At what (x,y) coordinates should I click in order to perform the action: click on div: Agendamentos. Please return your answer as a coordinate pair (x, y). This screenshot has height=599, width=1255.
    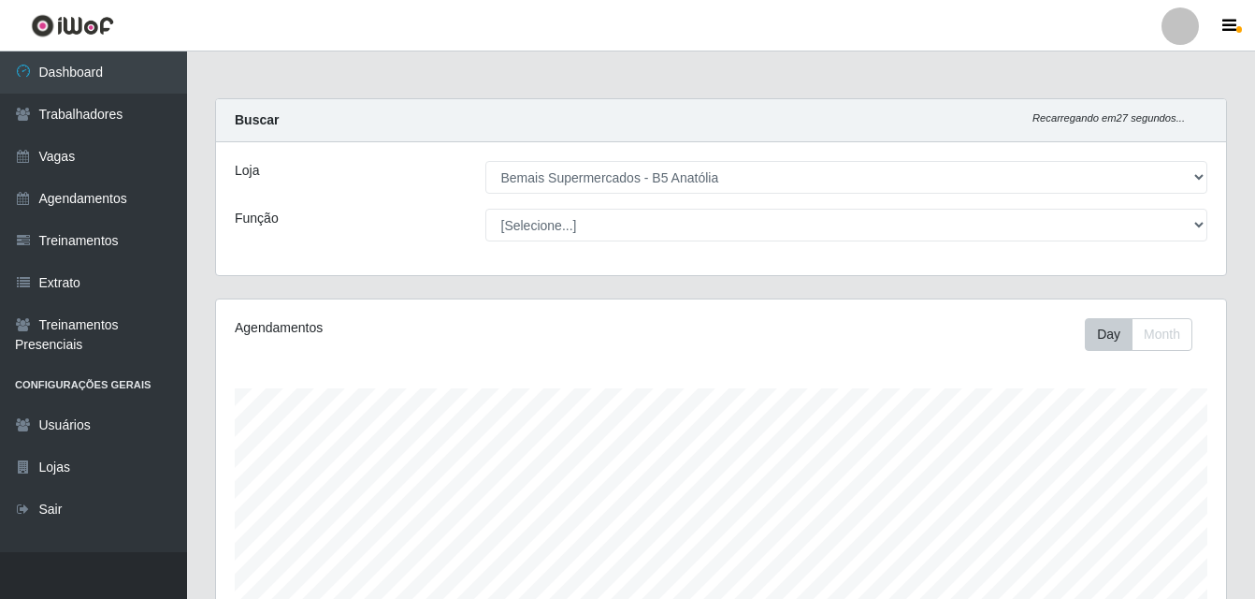
    Looking at the image, I should click on (429, 327).